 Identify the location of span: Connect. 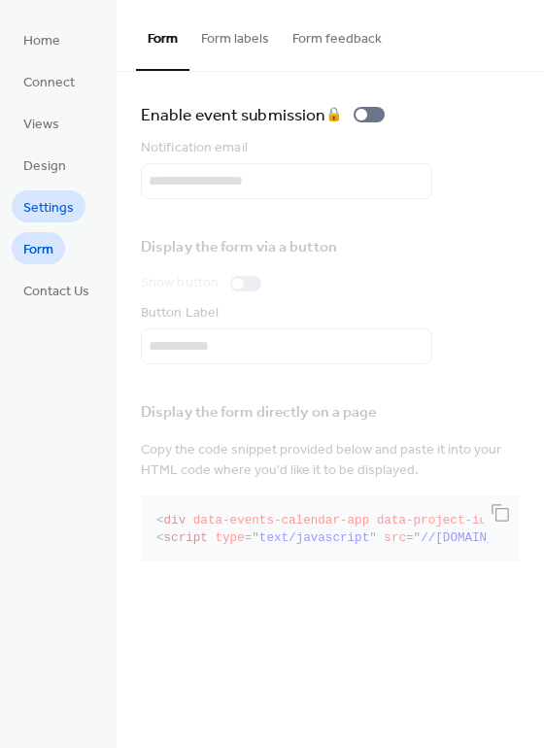
(49, 83).